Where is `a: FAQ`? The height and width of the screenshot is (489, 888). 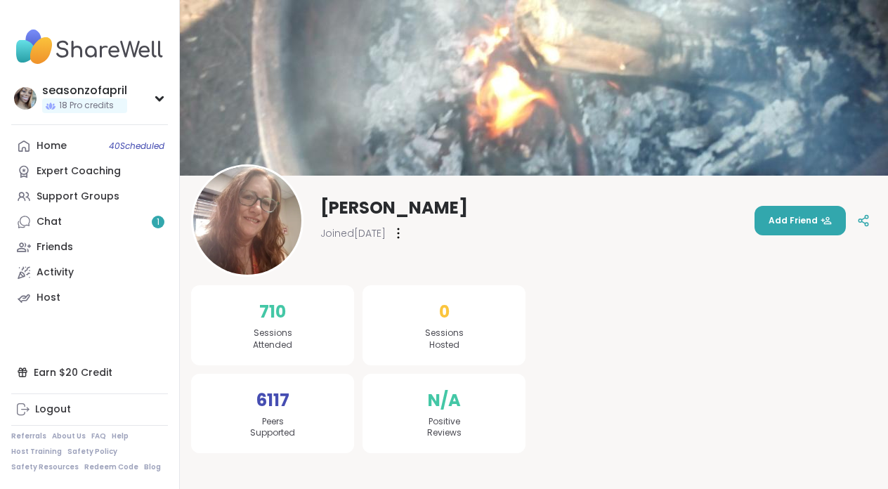
a: FAQ is located at coordinates (98, 436).